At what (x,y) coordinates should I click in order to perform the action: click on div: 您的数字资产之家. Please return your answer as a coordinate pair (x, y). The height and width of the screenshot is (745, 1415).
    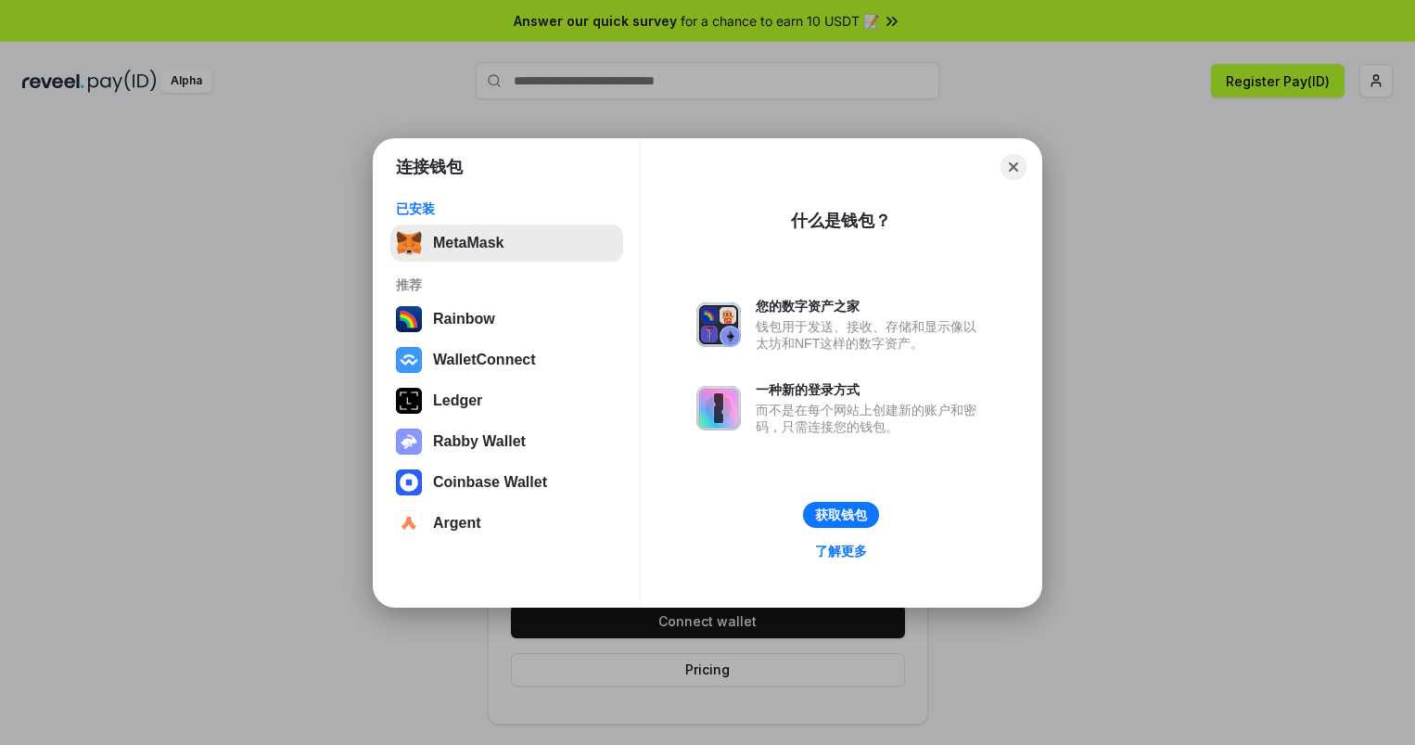
    Looking at the image, I should click on (871, 306).